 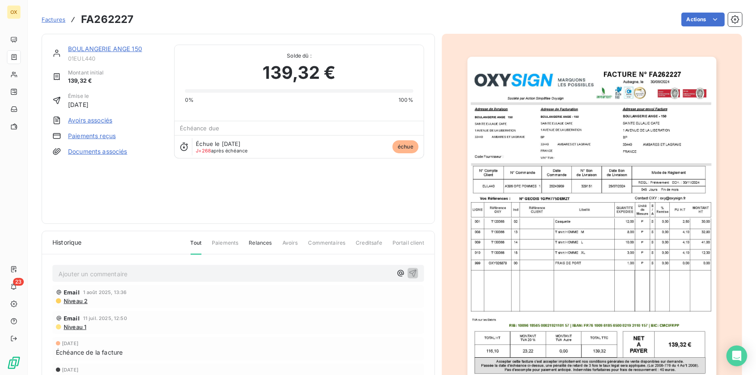 I want to click on div: OX, so click(x=14, y=12).